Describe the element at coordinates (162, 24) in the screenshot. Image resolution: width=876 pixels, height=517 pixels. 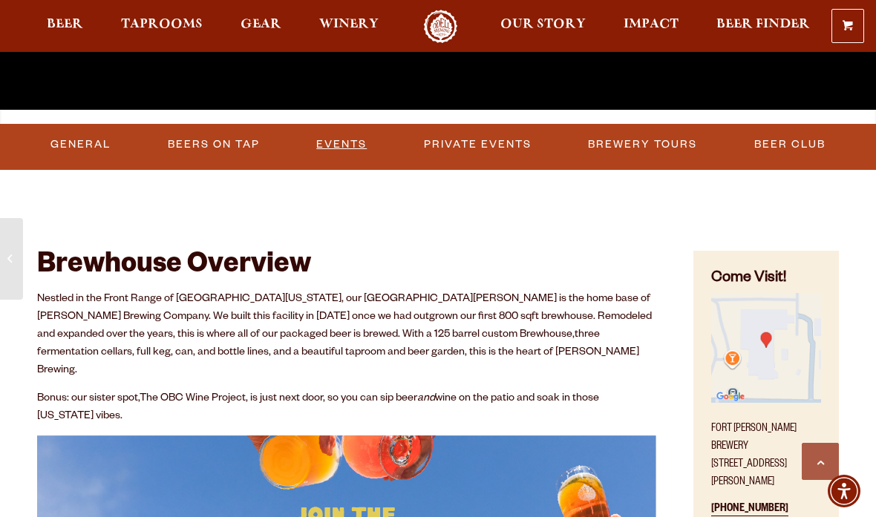
I see `span: Taprooms` at that location.